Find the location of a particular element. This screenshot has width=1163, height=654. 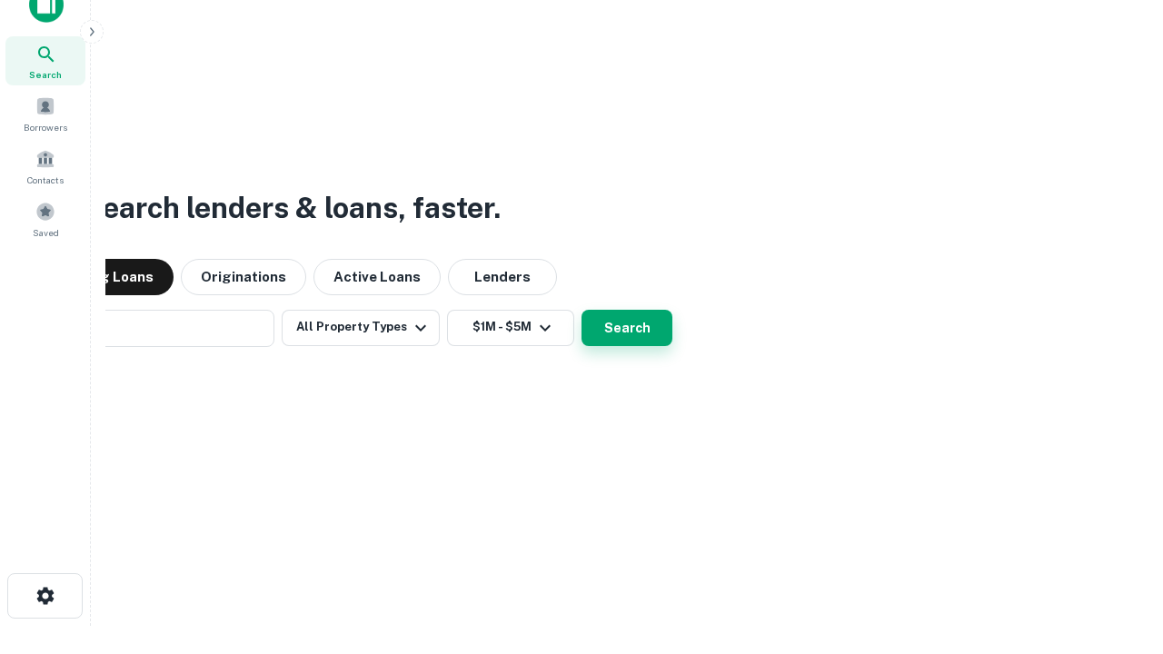

button: $1M - $5M is located at coordinates (511, 328).